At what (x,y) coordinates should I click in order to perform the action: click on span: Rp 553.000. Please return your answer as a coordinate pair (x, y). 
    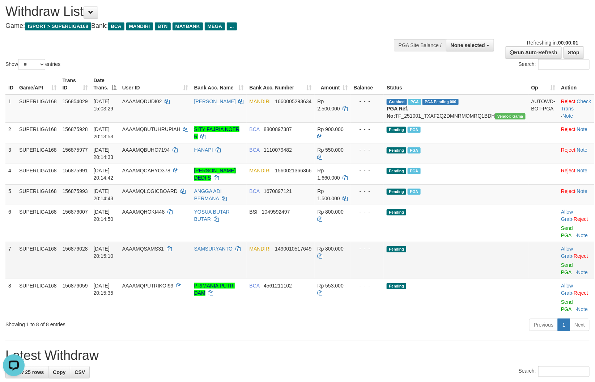
    Looking at the image, I should click on (331, 285).